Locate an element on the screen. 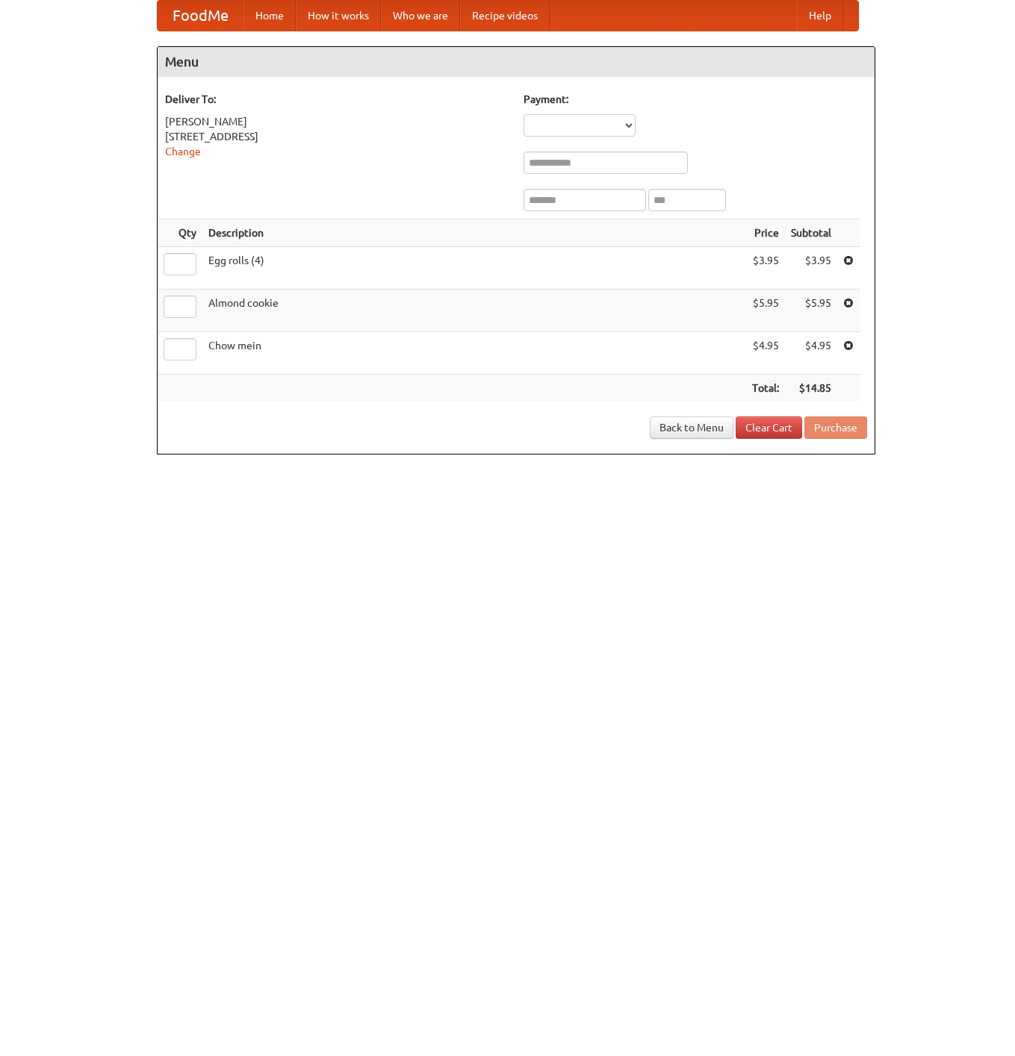  h5: Payment: is located at coordinates (695, 99).